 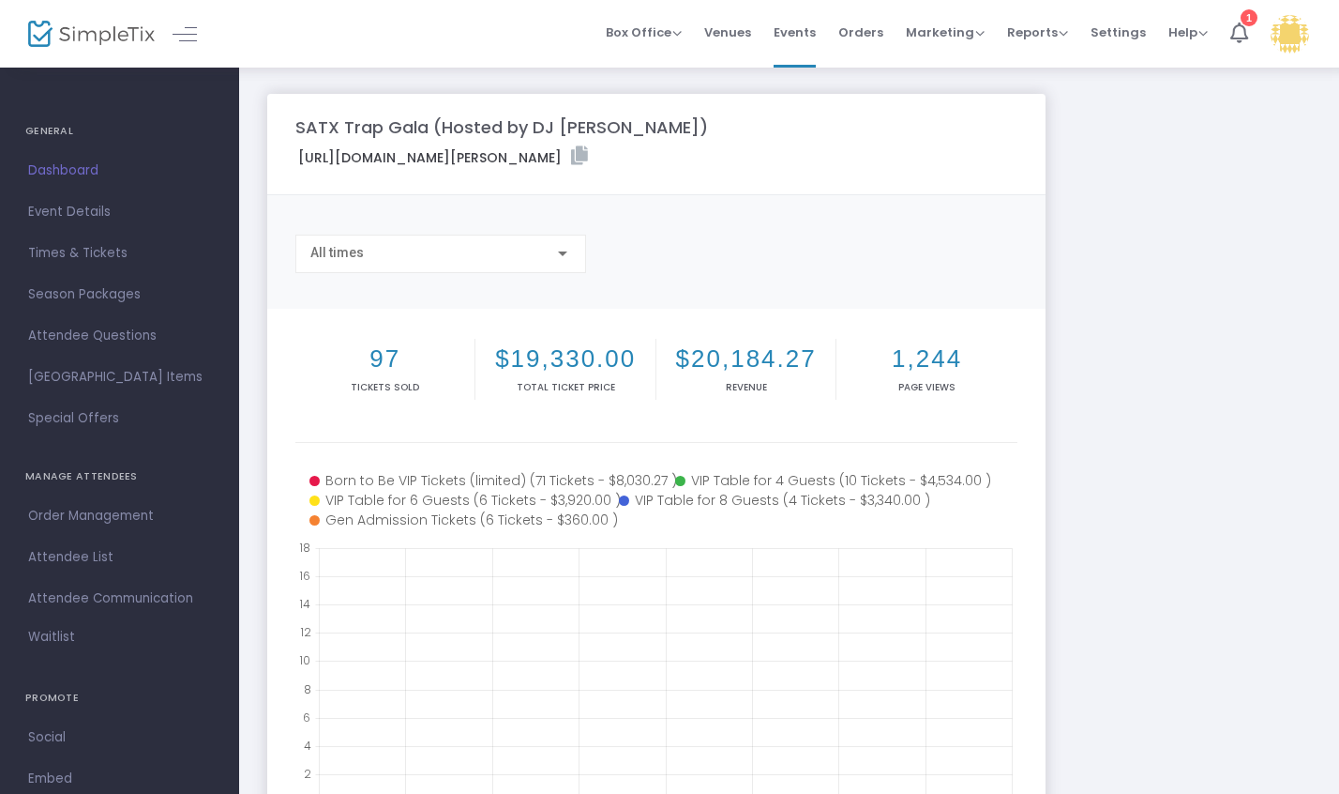 What do you see at coordinates (946, 32) in the screenshot?
I see `span: Marketing` at bounding box center [946, 32].